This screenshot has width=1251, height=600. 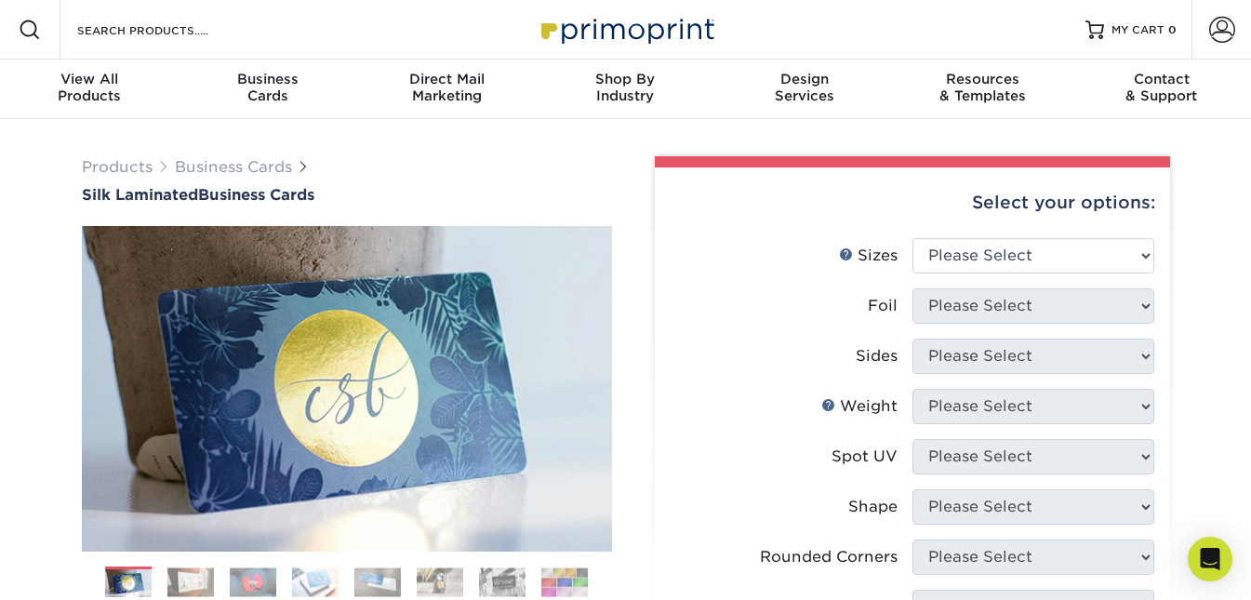 I want to click on span: Silk Laminated, so click(x=140, y=194).